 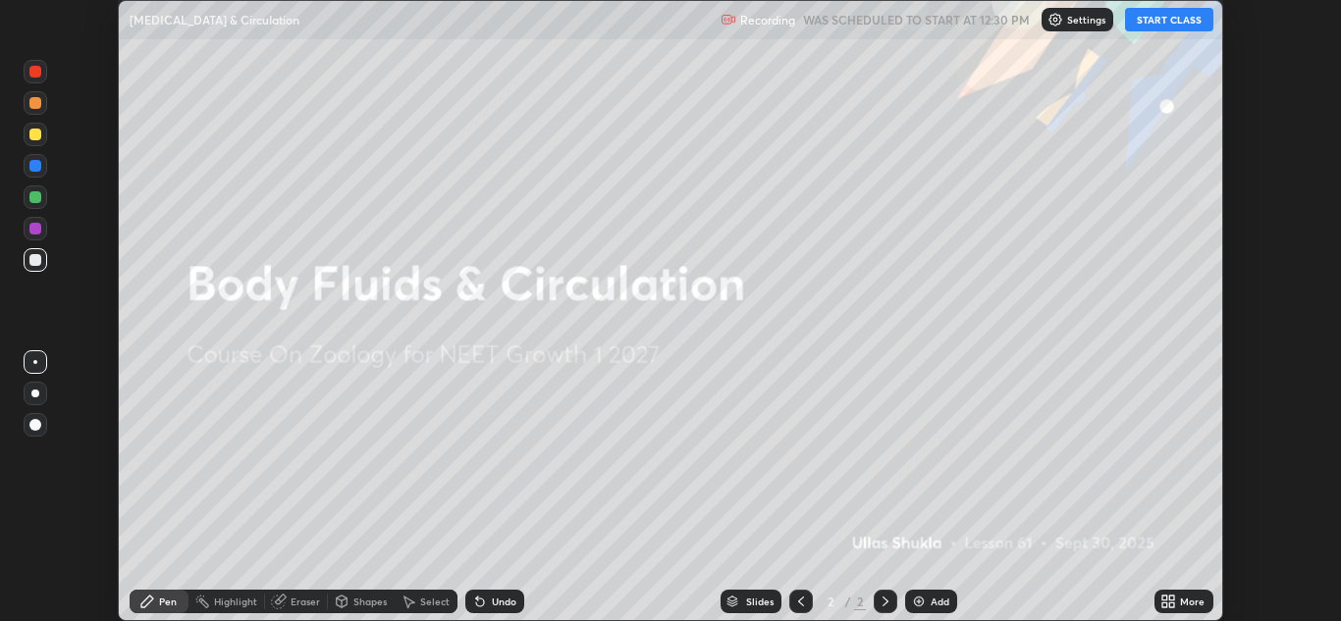 I want to click on div: More, so click(x=1191, y=602).